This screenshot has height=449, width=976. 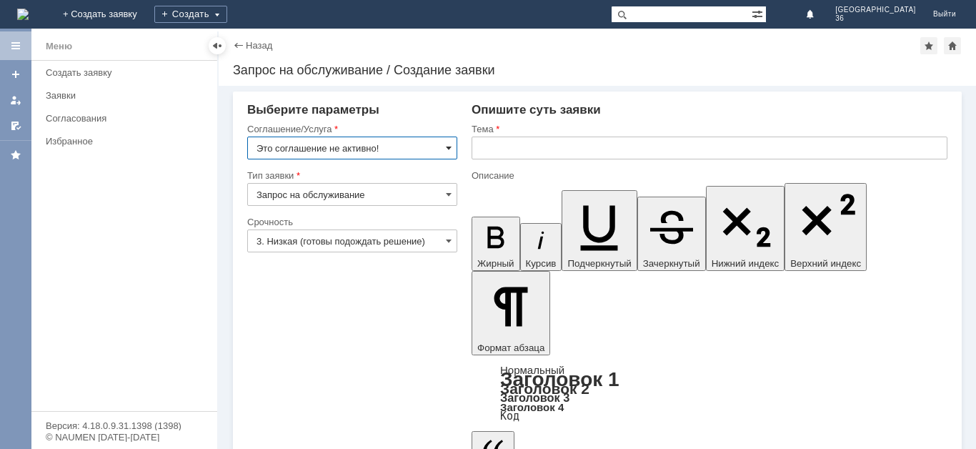 What do you see at coordinates (511, 313) in the screenshot?
I see `button: Формат абзаца` at bounding box center [511, 313].